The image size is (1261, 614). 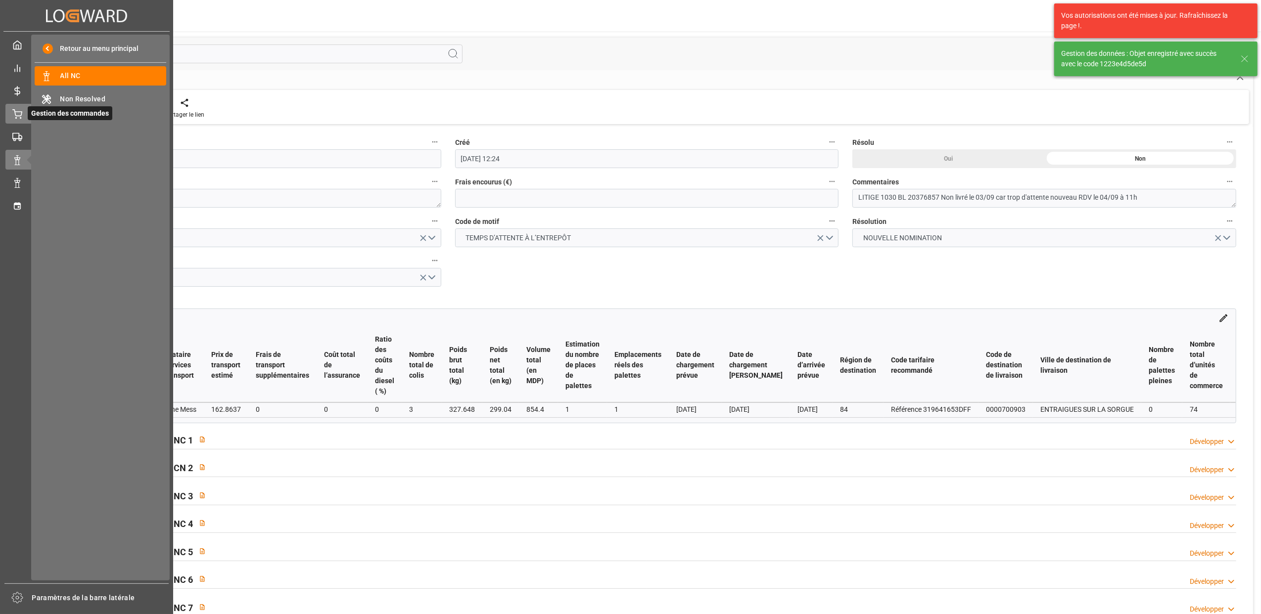 What do you see at coordinates (695, 365) in the screenshot?
I see `th: Date de chargement prévue` at bounding box center [695, 365].